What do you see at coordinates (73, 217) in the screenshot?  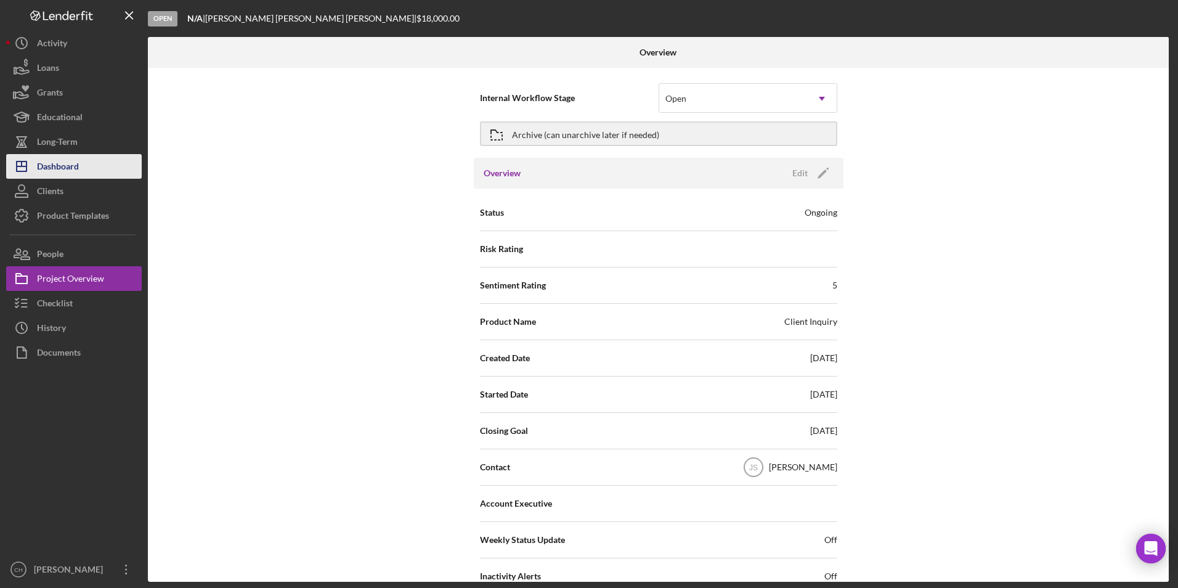 I see `div: Product Templates` at bounding box center [73, 217].